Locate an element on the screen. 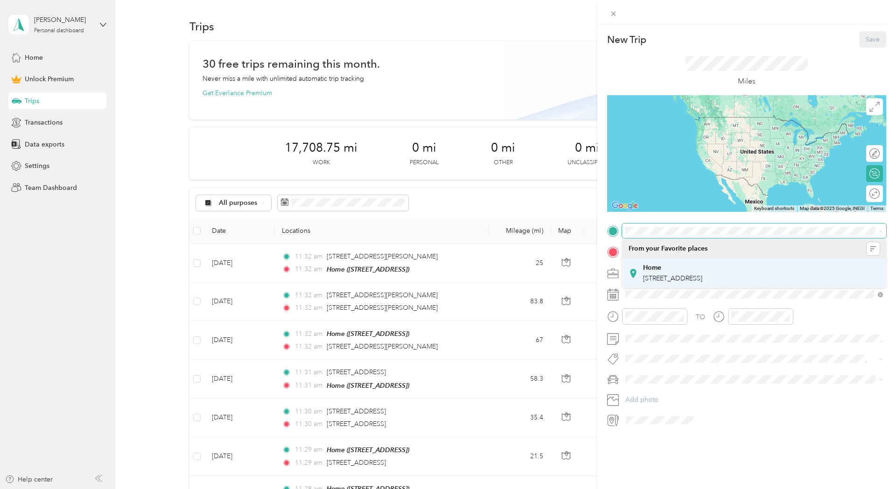  button: Keyboard shortcuts is located at coordinates (774, 209).